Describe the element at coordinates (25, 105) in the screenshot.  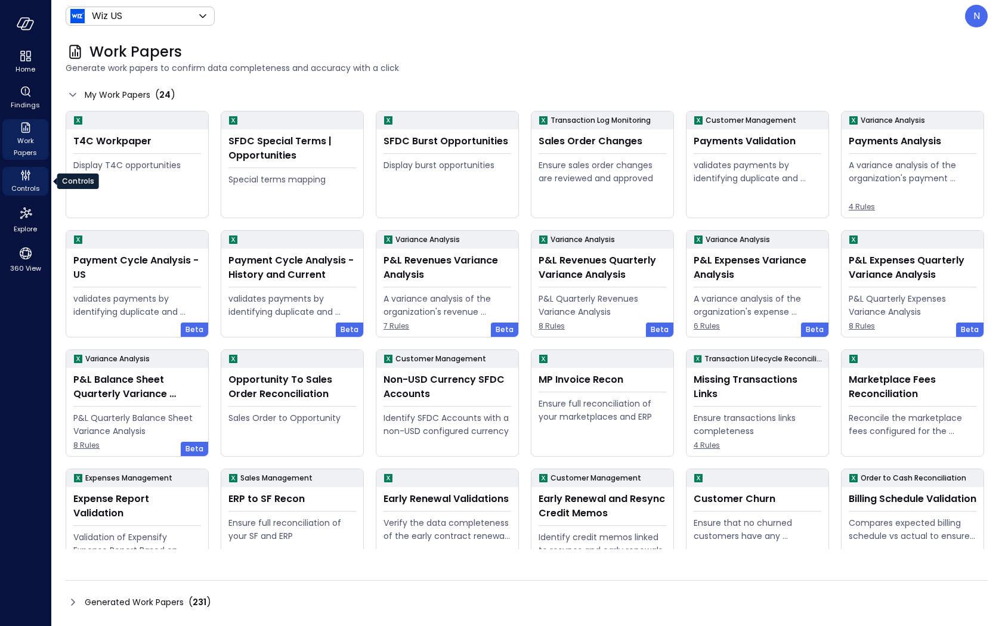
I see `span: Findings` at that location.